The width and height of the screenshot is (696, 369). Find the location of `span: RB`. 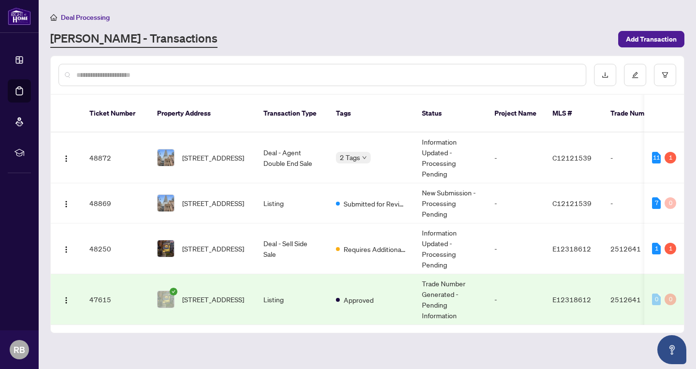

span: RB is located at coordinates (19, 350).